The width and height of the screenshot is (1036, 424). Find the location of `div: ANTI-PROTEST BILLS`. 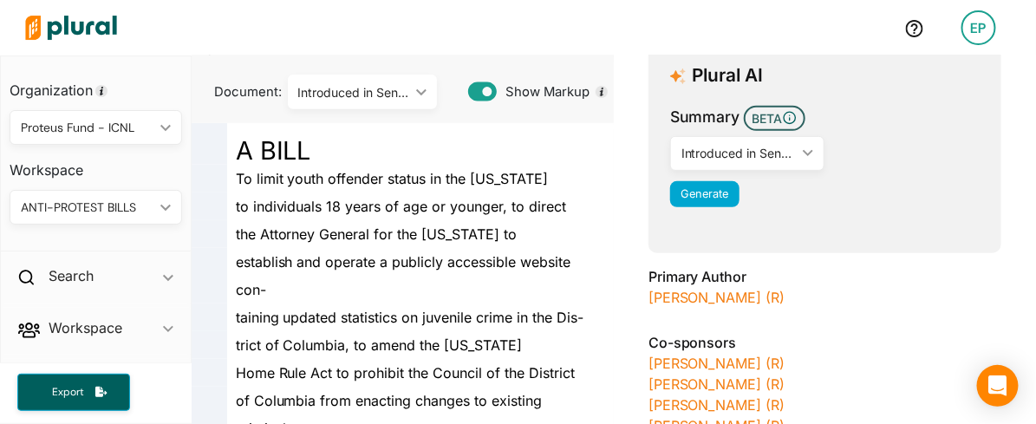

div: ANTI-PROTEST BILLS is located at coordinates (87, 207).